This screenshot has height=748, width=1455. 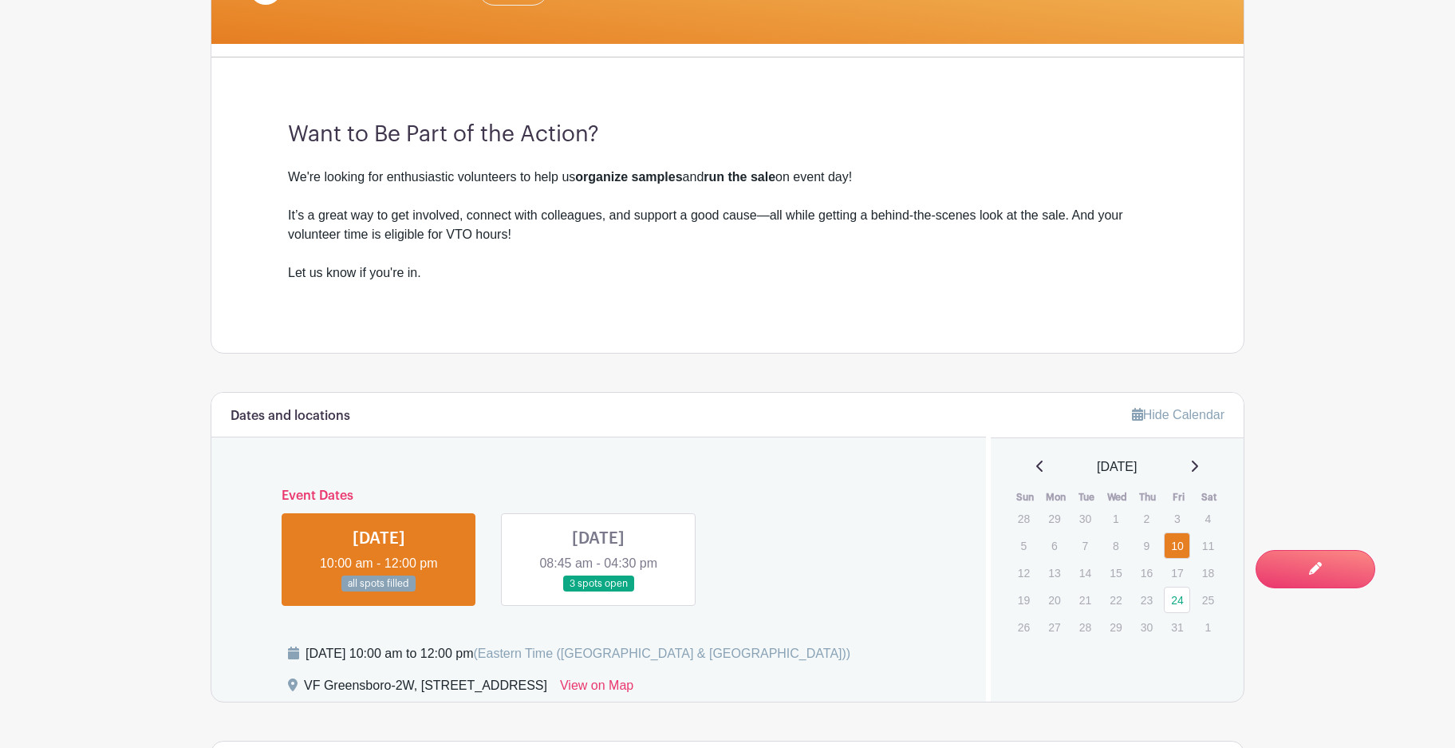 What do you see at coordinates (1148, 497) in the screenshot?
I see `th: Thu` at bounding box center [1148, 497].